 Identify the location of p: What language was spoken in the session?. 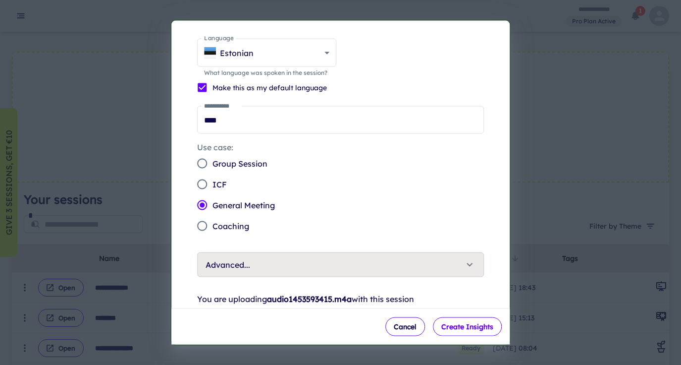
(267, 73).